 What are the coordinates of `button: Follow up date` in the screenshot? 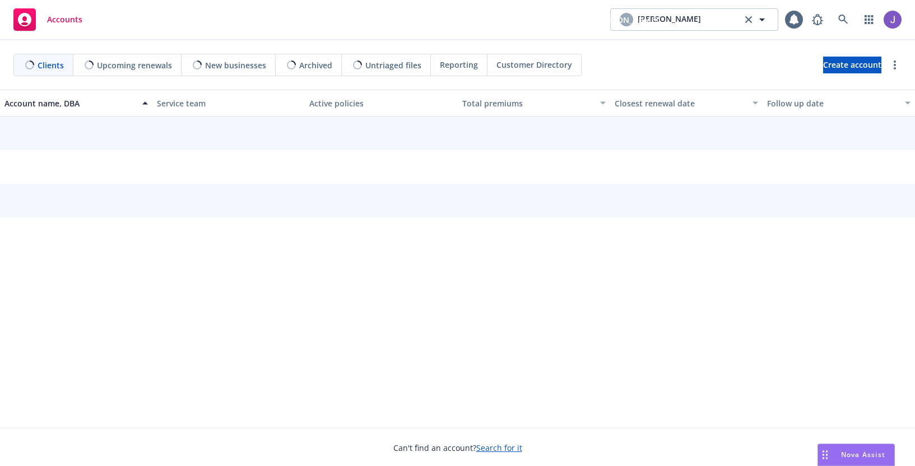 It's located at (838, 103).